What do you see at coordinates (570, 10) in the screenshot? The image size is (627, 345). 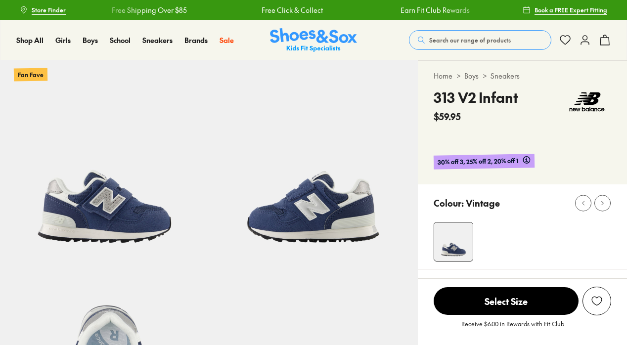 I see `span: Book a FREE Expert Fitting` at bounding box center [570, 10].